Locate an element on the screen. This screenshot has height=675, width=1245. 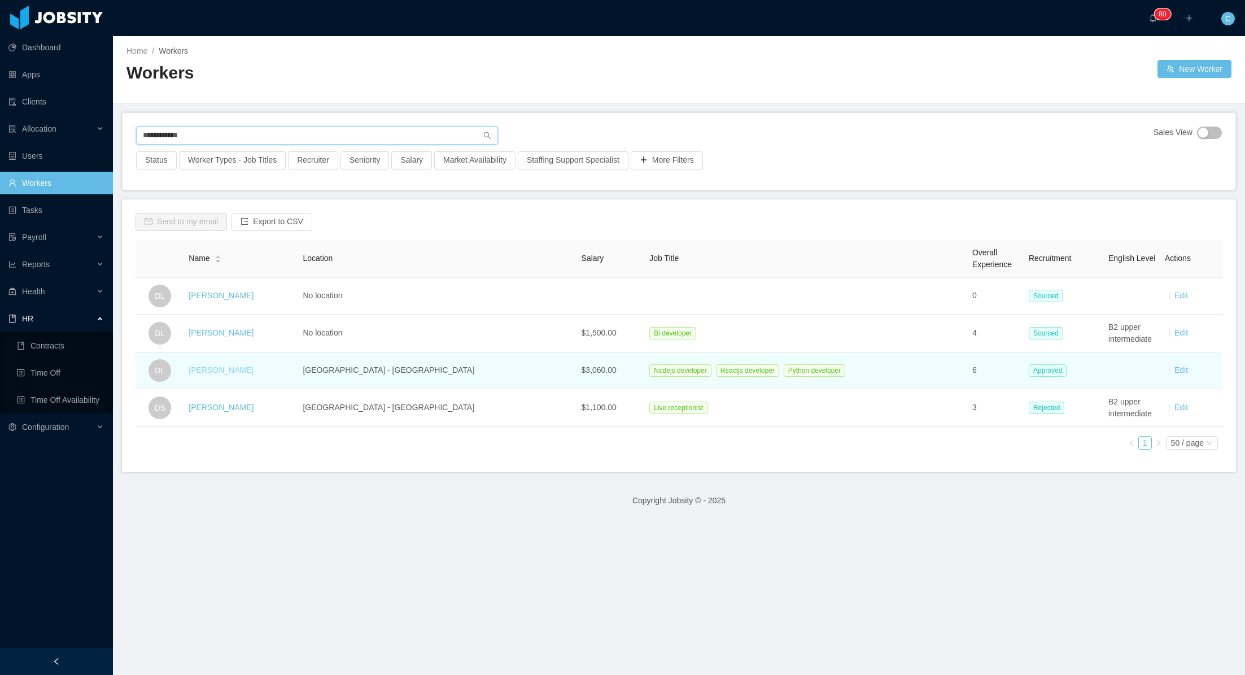
span: Workers is located at coordinates (173, 51).